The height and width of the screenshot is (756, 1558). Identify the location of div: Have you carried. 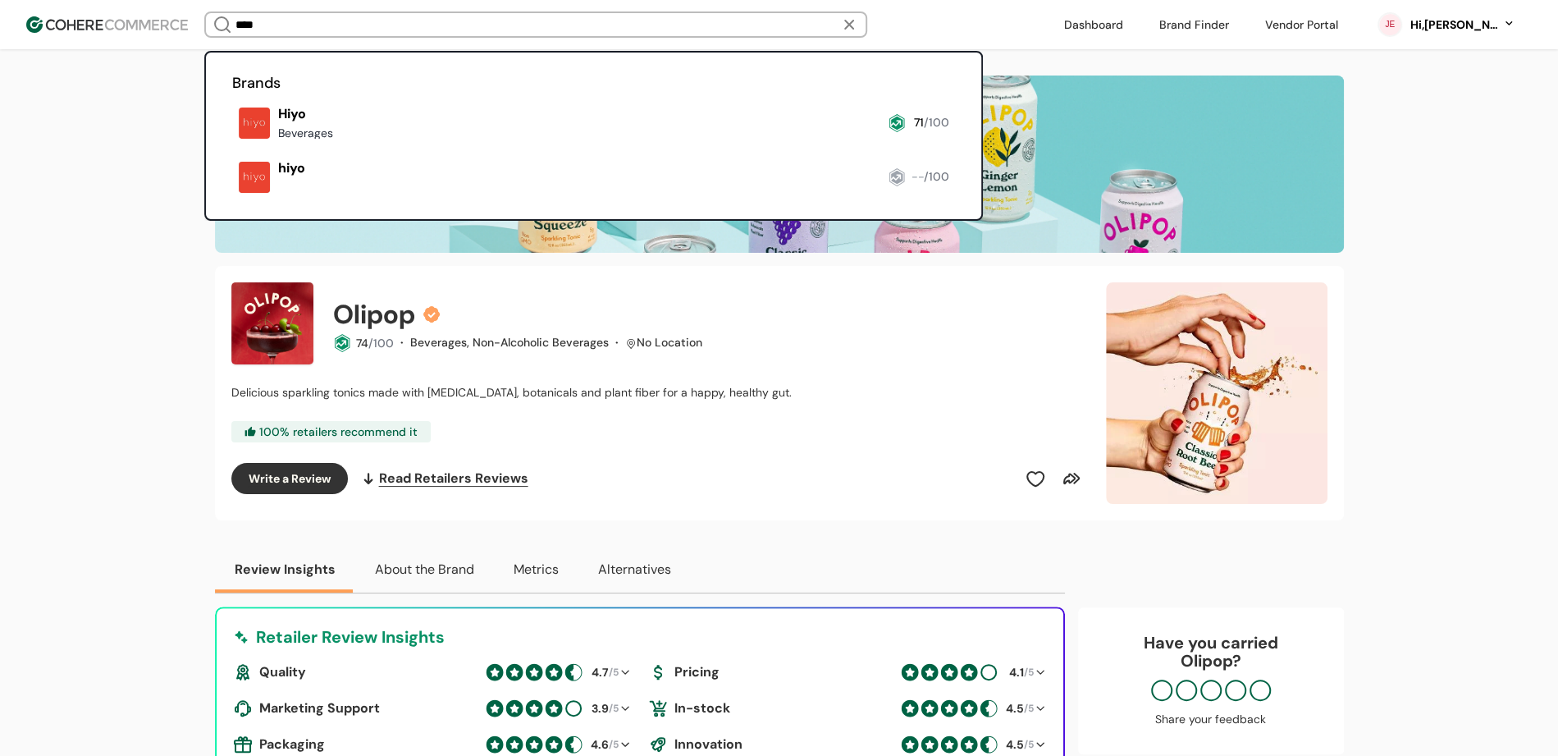
(1211, 652).